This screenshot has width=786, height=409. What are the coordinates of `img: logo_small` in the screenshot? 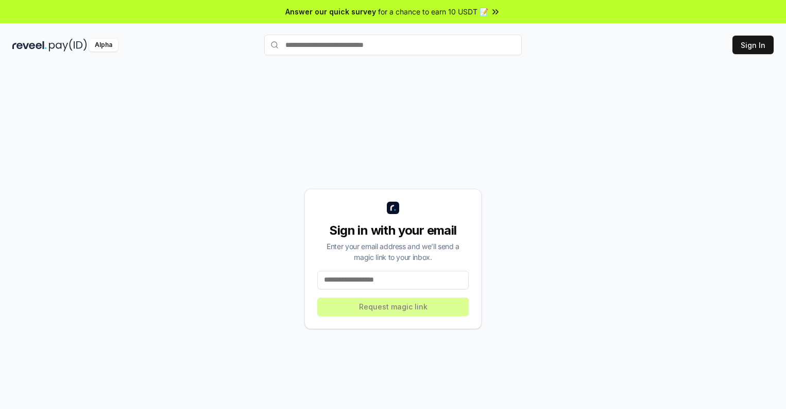 It's located at (393, 208).